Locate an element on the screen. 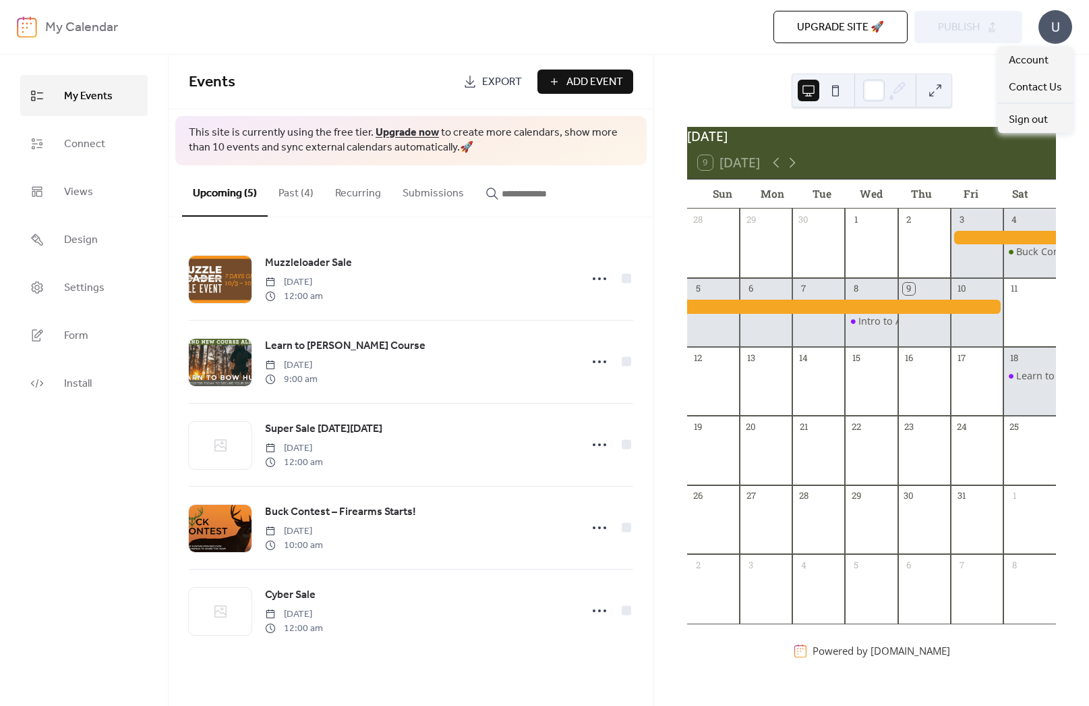 Image resolution: width=1089 pixels, height=706 pixels. a: Muzzleloader Sale is located at coordinates (308, 263).